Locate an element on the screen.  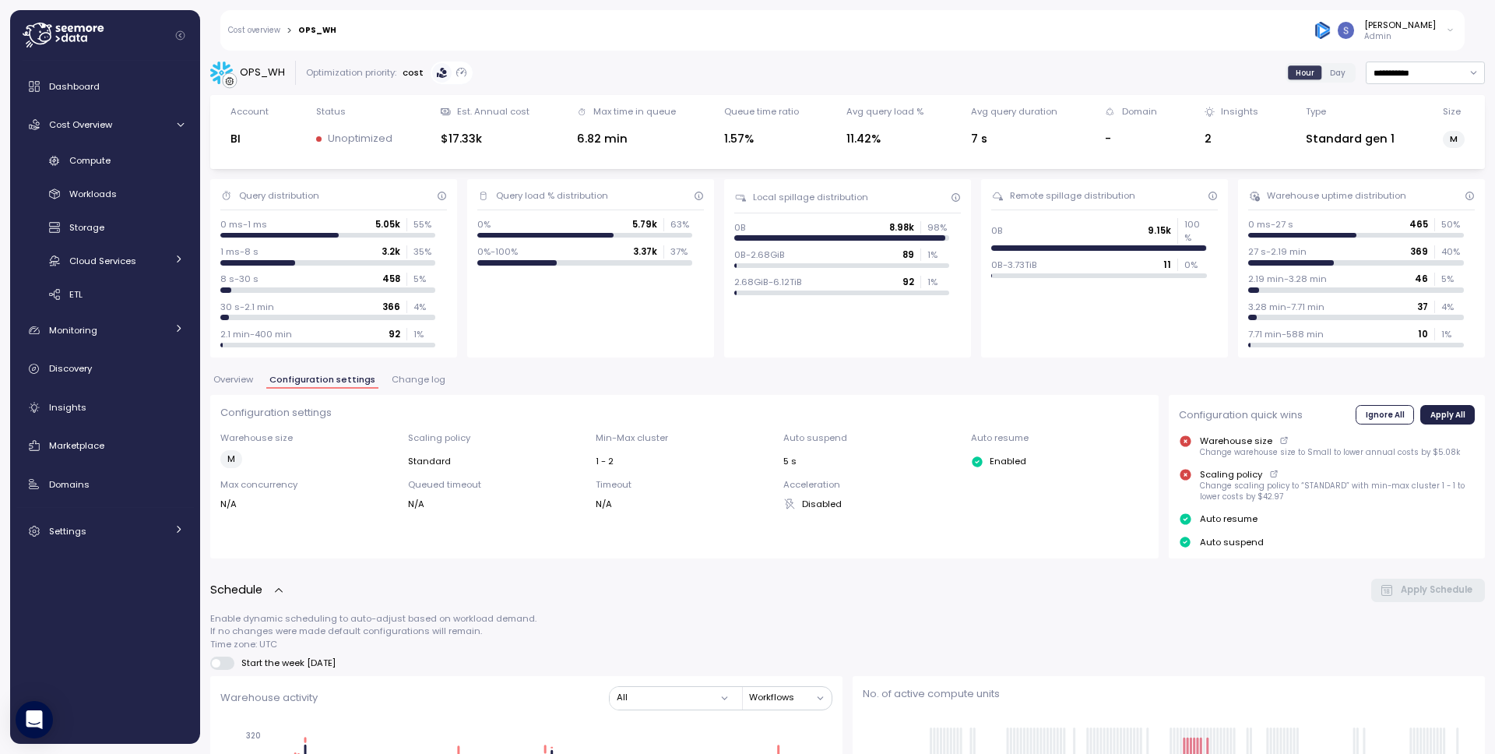
div: Standard is located at coordinates (497, 461).